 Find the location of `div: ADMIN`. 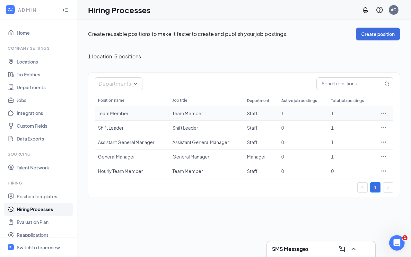

div: ADMIN is located at coordinates (37, 10).